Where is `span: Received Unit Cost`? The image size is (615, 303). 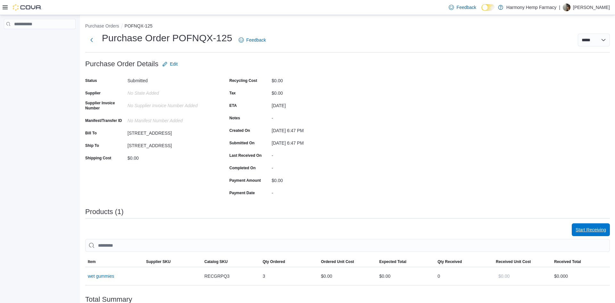 span: Received Unit Cost is located at coordinates (513, 262).